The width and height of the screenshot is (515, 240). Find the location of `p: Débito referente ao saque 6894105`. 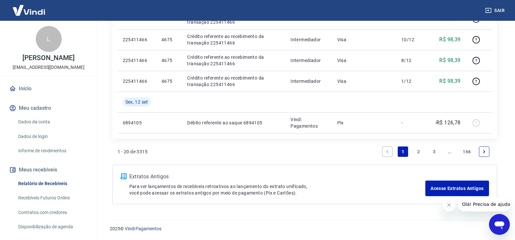

p: Débito referente ao saque 6894105 is located at coordinates (234, 123).